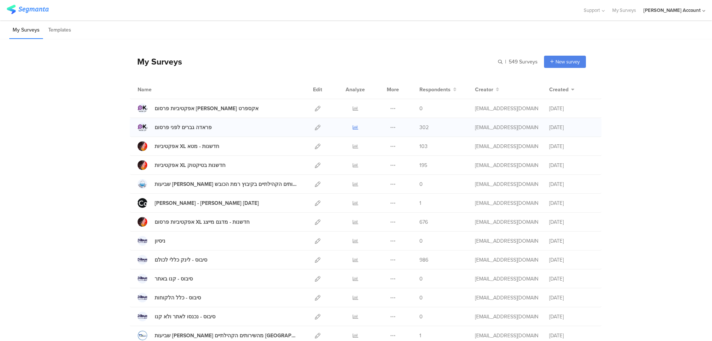 This screenshot has width=712, height=341. I want to click on span: Support, so click(592, 10).